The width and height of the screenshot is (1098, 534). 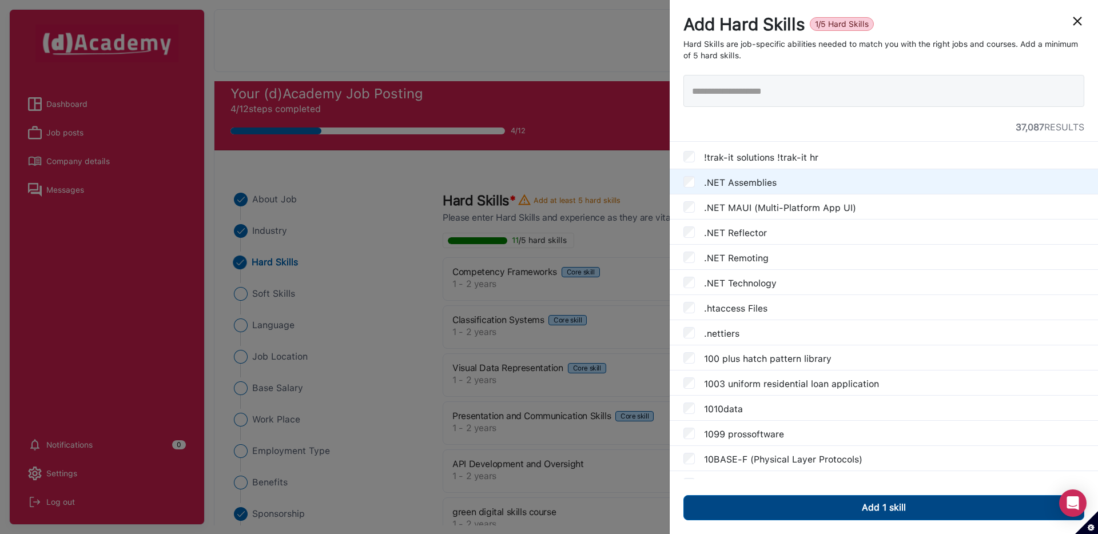 What do you see at coordinates (884, 182) in the screenshot?
I see `div: .NET Assemblies` at bounding box center [884, 182].